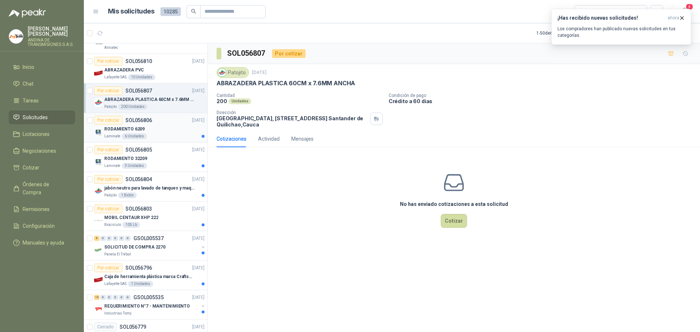 This screenshot has height=332, width=700. Describe the element at coordinates (139, 150) in the screenshot. I see `p: SOL056805` at that location.